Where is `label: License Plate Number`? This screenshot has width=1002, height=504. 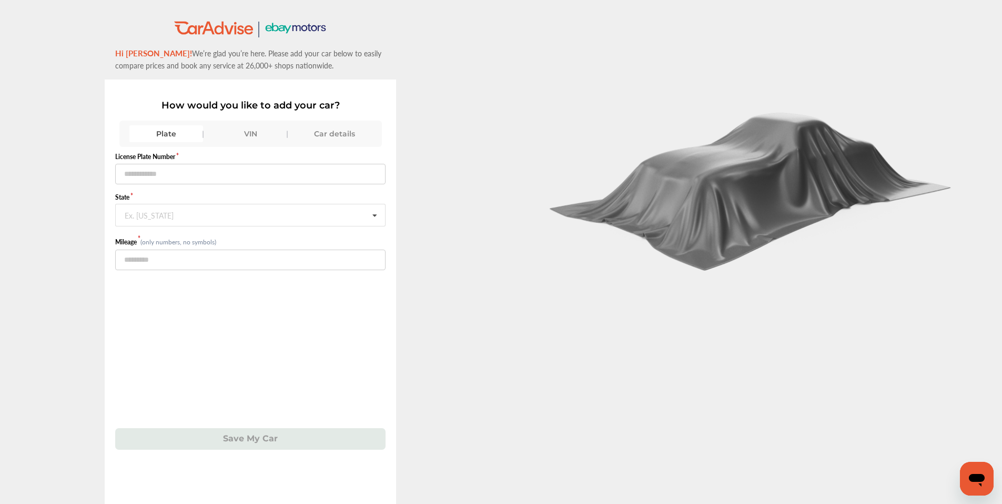 label: License Plate Number is located at coordinates (250, 156).